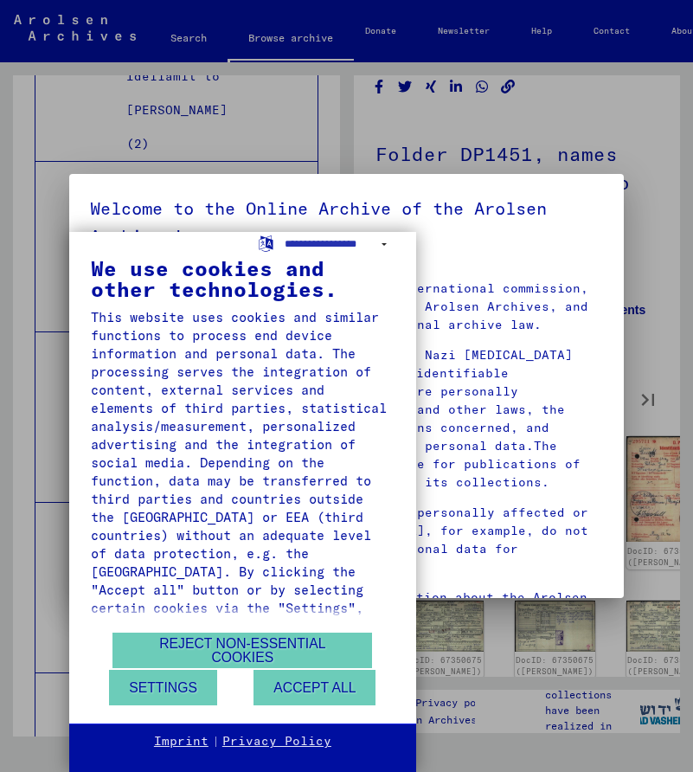  I want to click on a: Privacy Policy, so click(277, 742).